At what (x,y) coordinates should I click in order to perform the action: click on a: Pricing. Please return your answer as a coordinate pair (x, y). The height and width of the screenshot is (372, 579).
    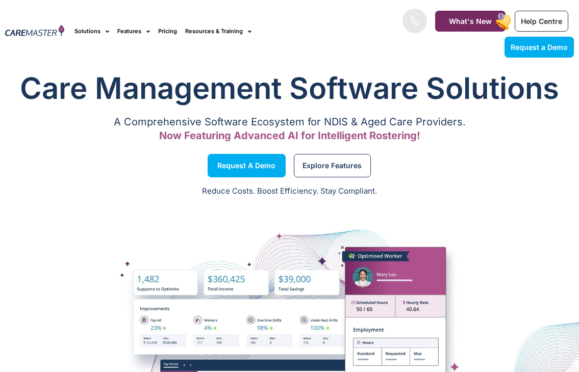
    Looking at the image, I should click on (167, 31).